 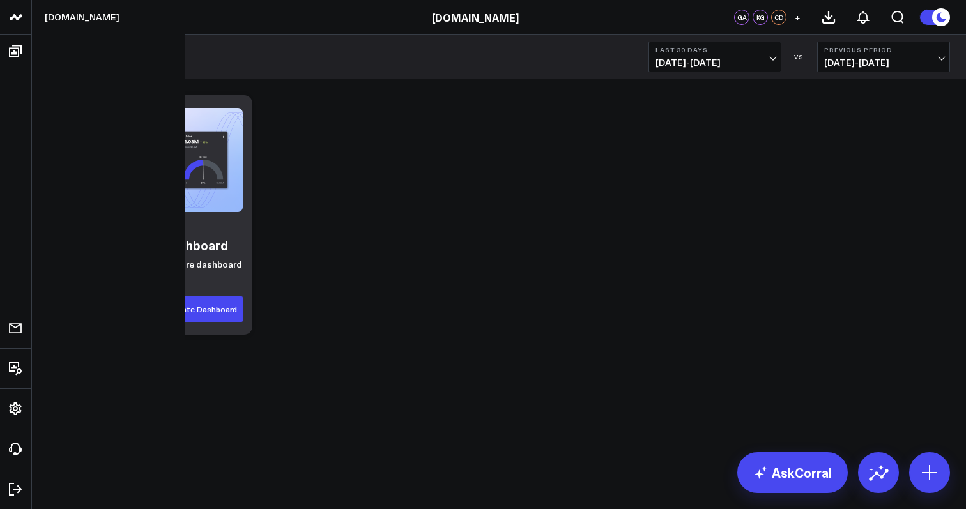 What do you see at coordinates (792, 473) in the screenshot?
I see `a: AskCorral` at bounding box center [792, 473].